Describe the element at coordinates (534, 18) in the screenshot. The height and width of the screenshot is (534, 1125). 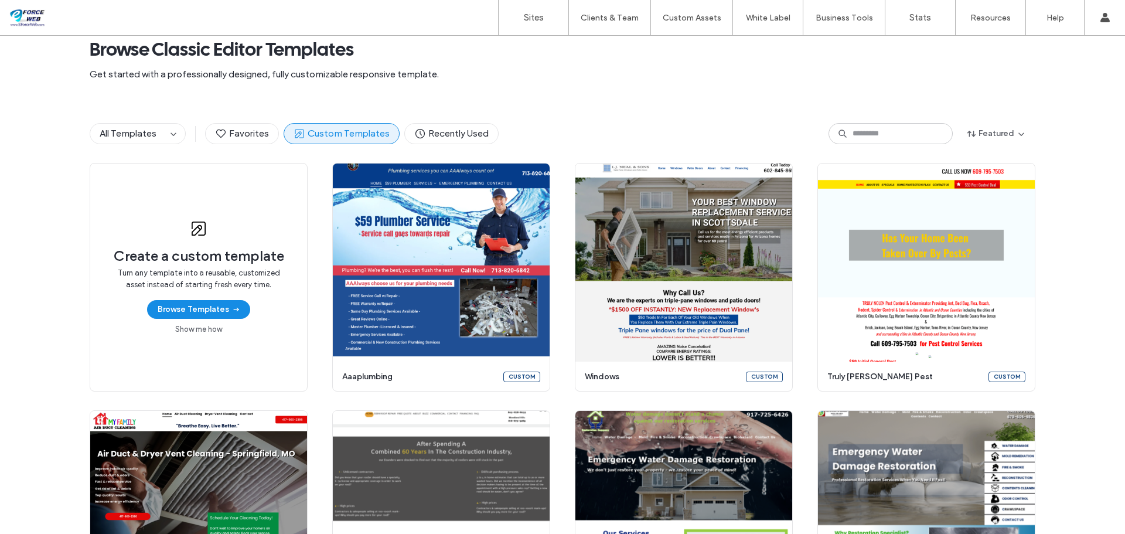
I see `label: Sites` at that location.